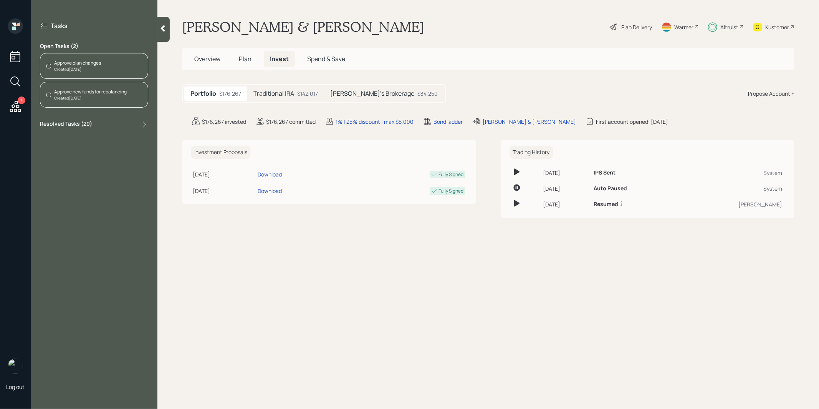 This screenshot has height=409, width=819. What do you see at coordinates (729, 27) in the screenshot?
I see `div: Altruist` at bounding box center [729, 27].